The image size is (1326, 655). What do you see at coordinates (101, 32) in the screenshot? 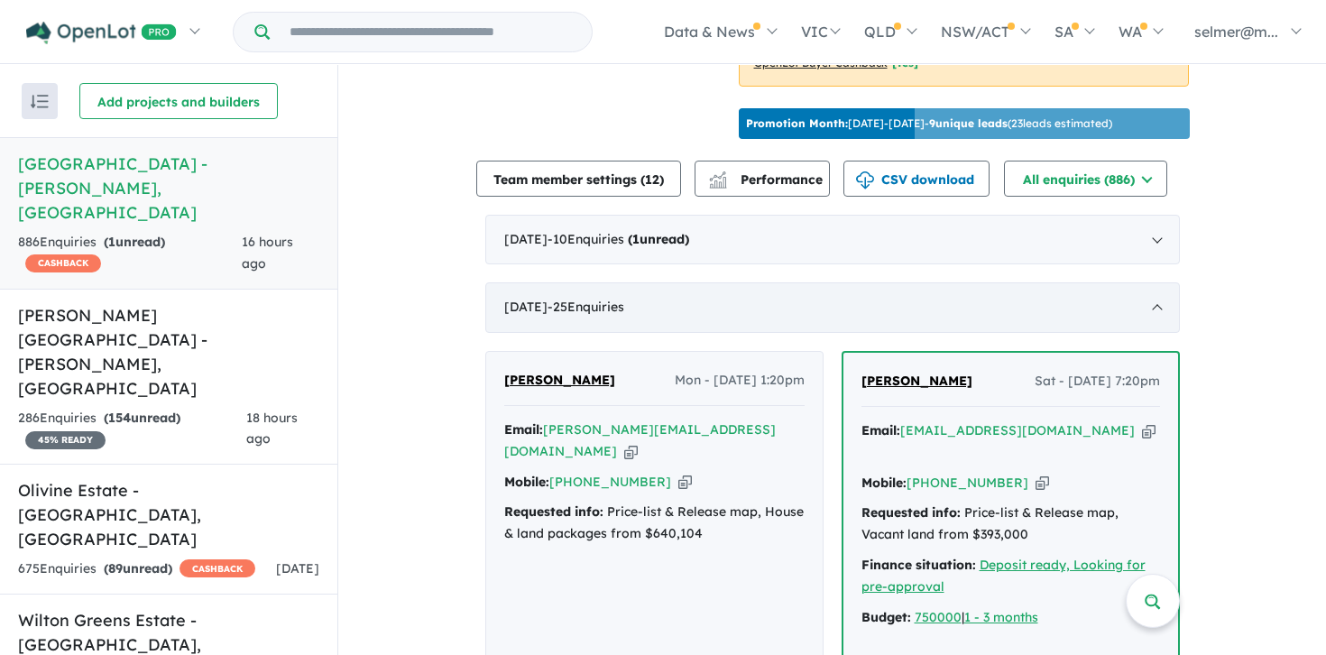
I see `img: Openlot PRO Logo White` at bounding box center [101, 32].